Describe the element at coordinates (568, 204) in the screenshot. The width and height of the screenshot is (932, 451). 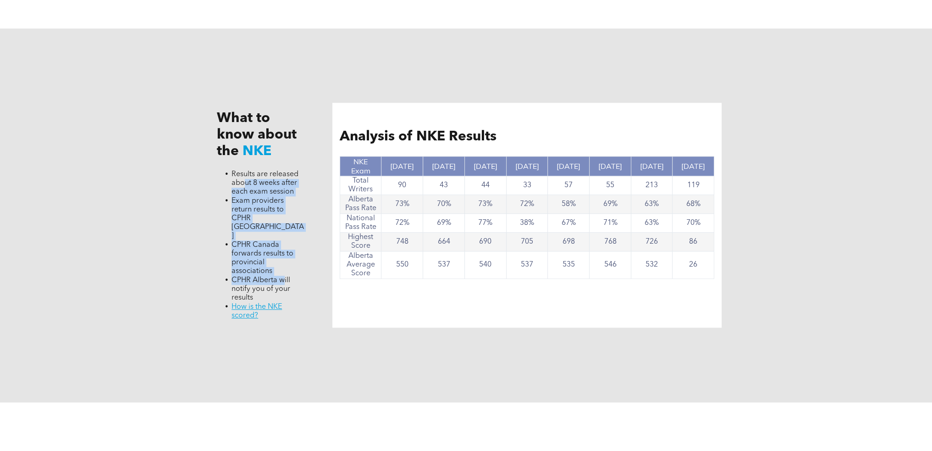
I see `td: 58%` at that location.